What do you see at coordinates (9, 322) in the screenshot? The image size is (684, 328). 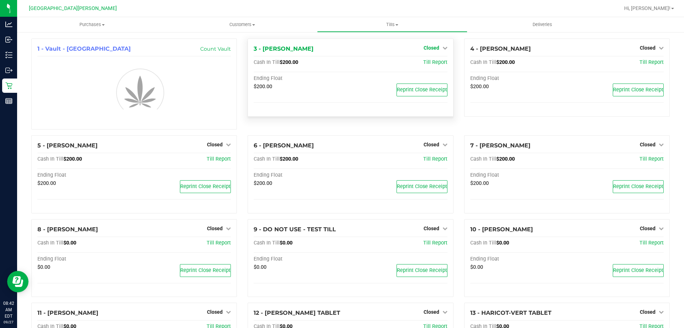 I see `p: 09/27` at bounding box center [9, 322].